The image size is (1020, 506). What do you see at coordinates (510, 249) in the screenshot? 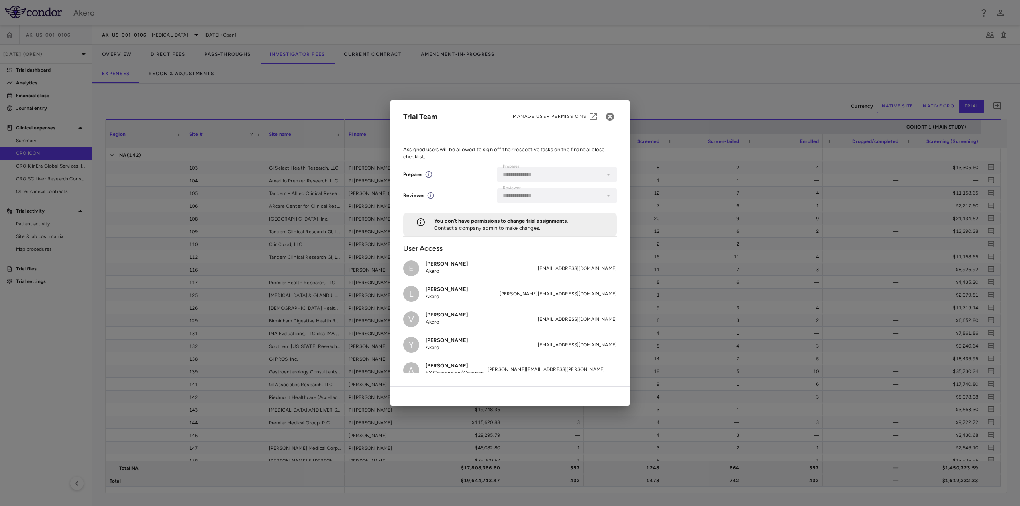
I see `h6: User Access` at bounding box center [510, 249].